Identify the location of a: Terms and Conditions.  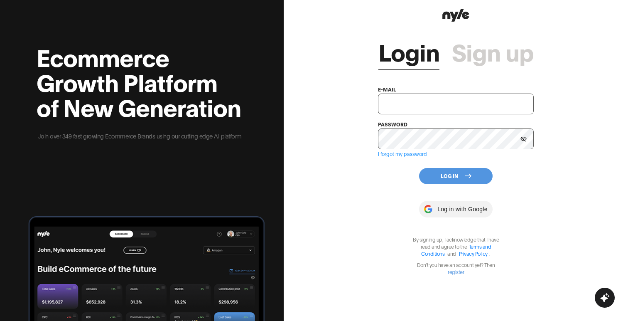
(456, 250).